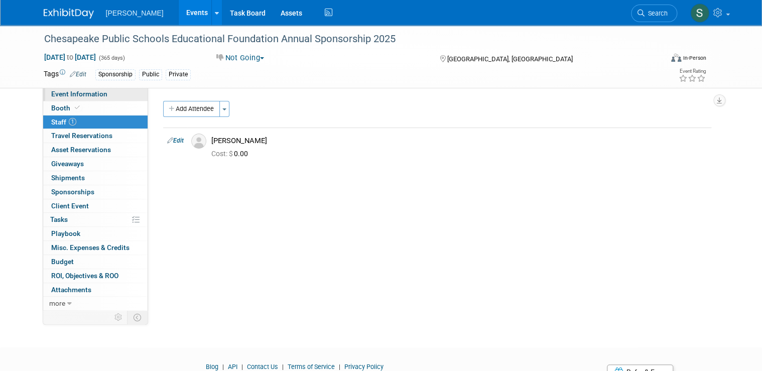  I want to click on span: Sponsorships, so click(73, 192).